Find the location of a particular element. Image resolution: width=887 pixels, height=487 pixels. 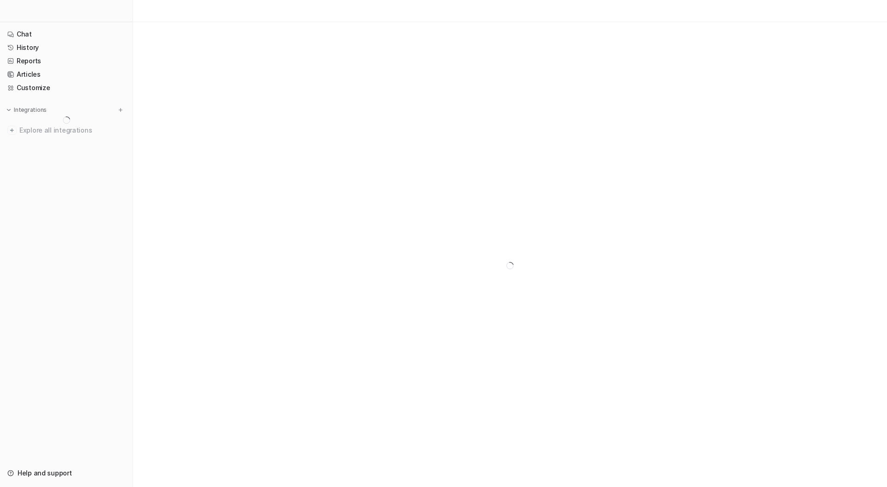

p: Integrations is located at coordinates (30, 110).